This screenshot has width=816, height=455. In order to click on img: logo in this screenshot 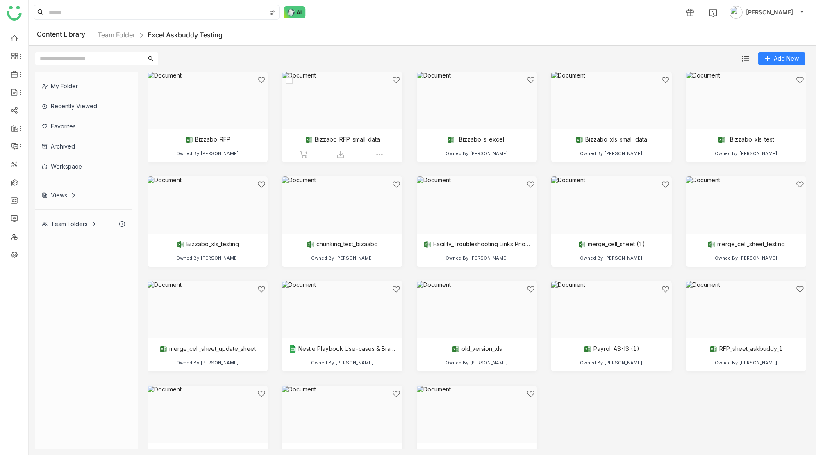, I will do `click(14, 13)`.